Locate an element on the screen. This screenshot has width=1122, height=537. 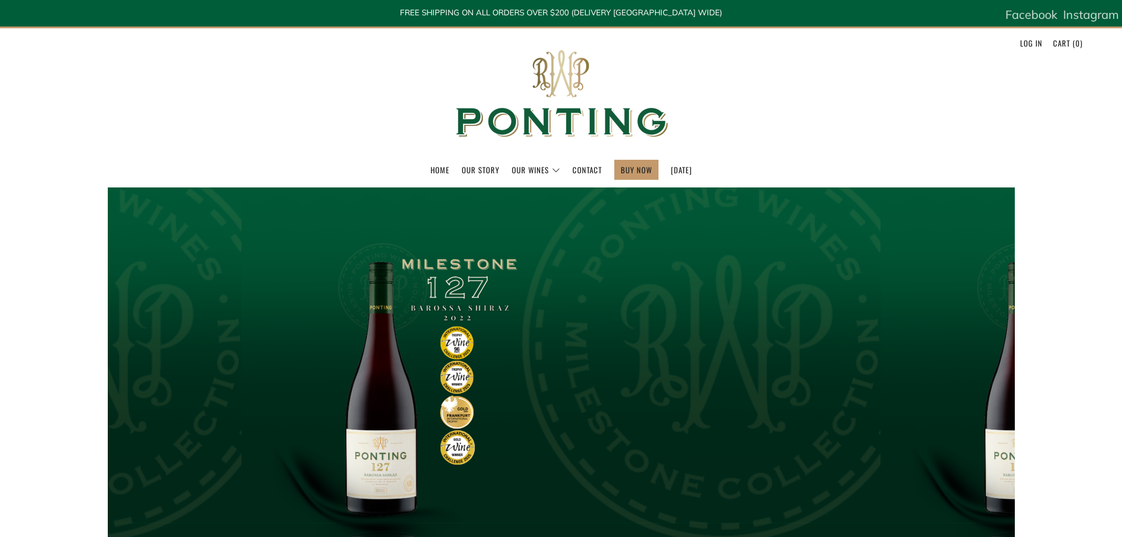
a: Our Wines is located at coordinates (536, 170).